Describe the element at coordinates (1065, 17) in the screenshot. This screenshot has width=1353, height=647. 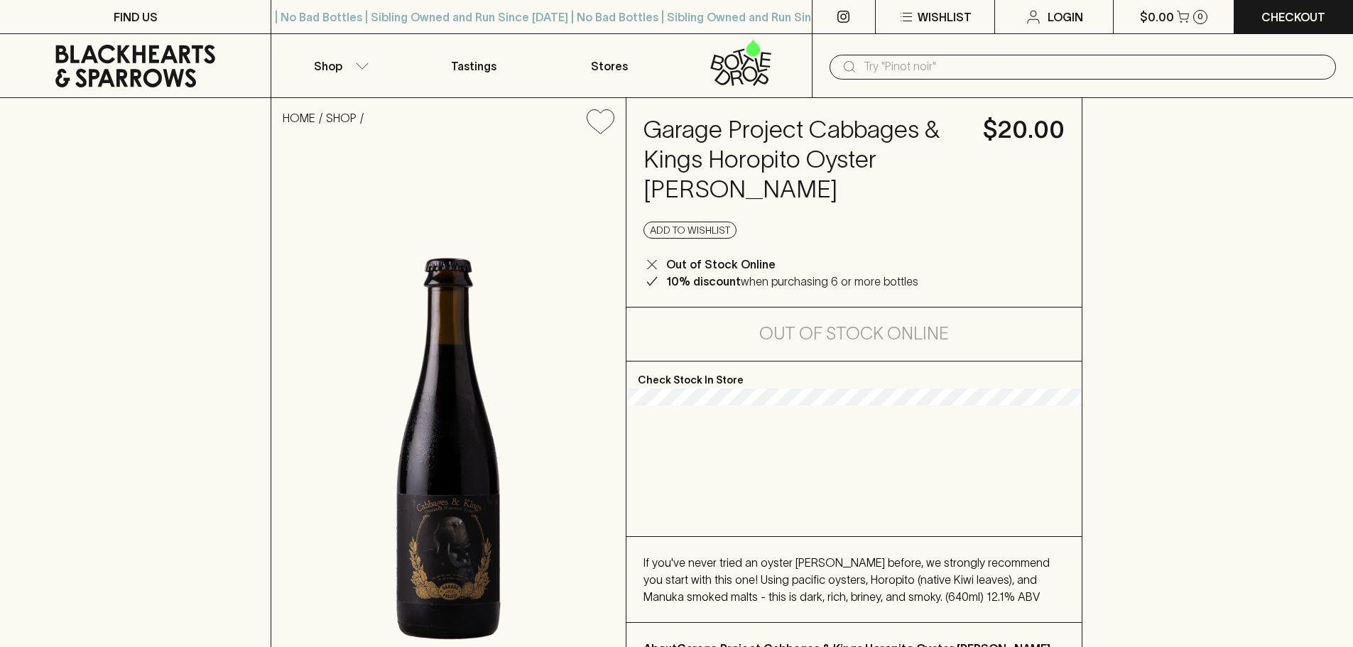
I see `p: Login` at that location.